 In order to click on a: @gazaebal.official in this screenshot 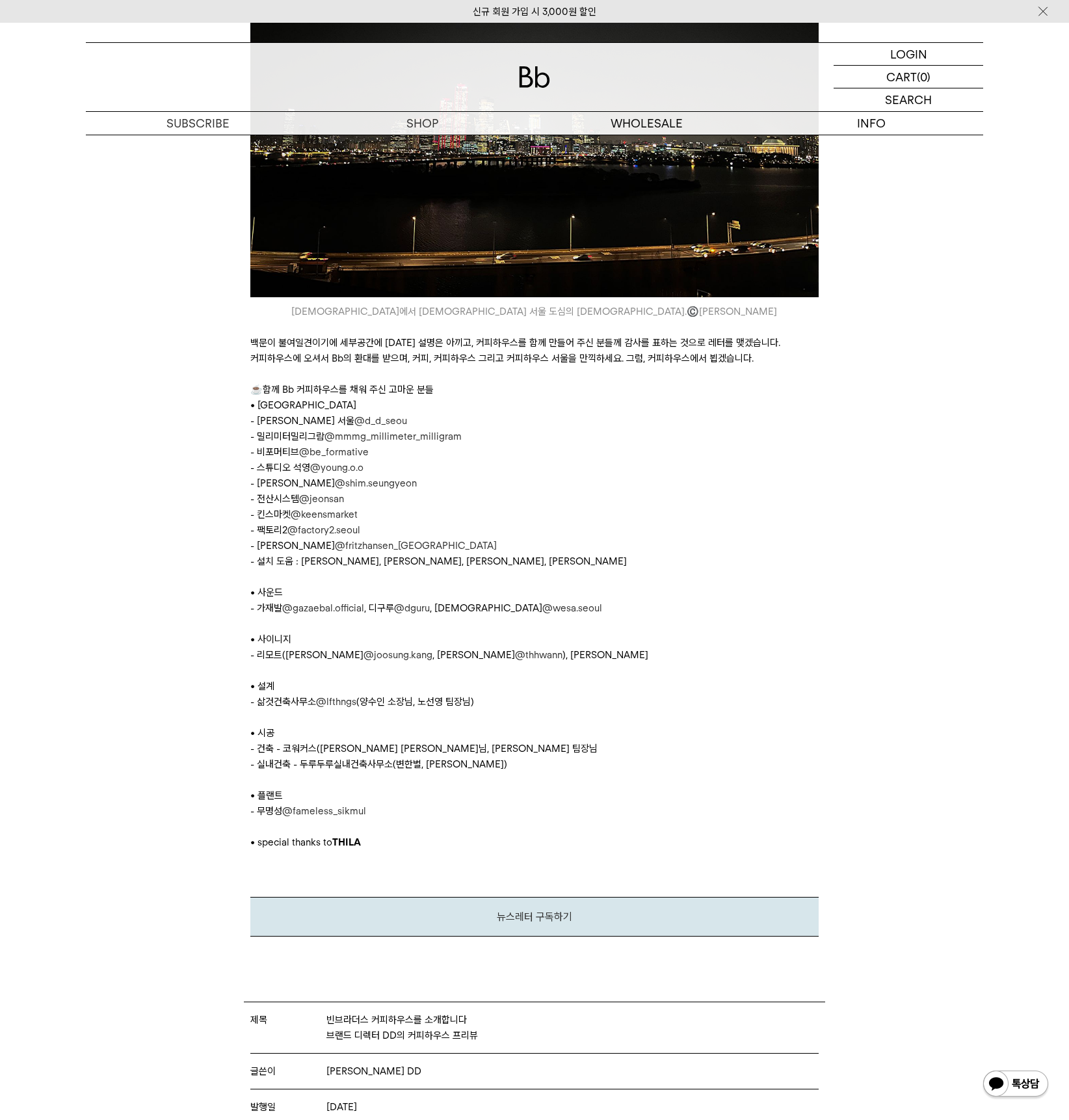, I will do `click(323, 609)`.